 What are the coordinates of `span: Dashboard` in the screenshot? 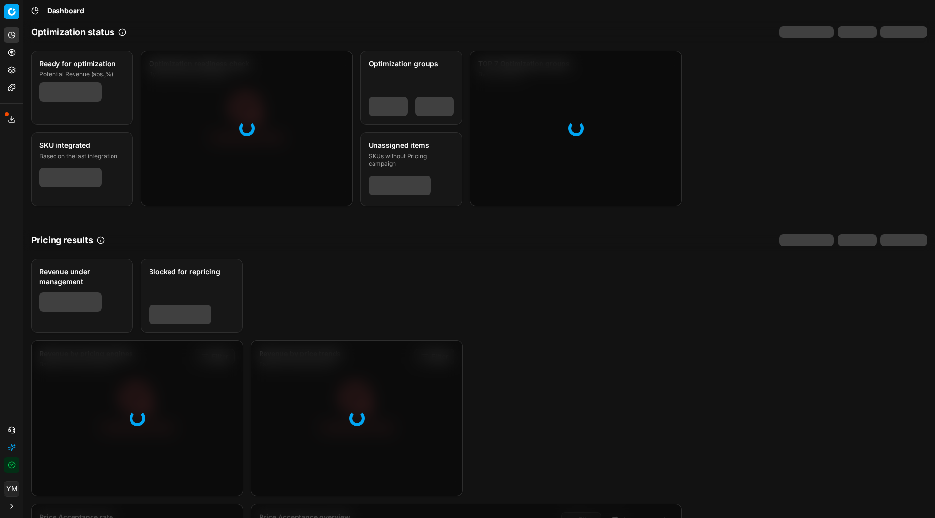 It's located at (66, 11).